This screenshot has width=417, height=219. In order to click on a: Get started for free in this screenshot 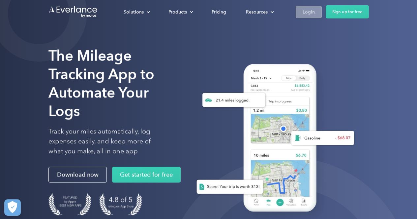, I will do `click(147, 175)`.